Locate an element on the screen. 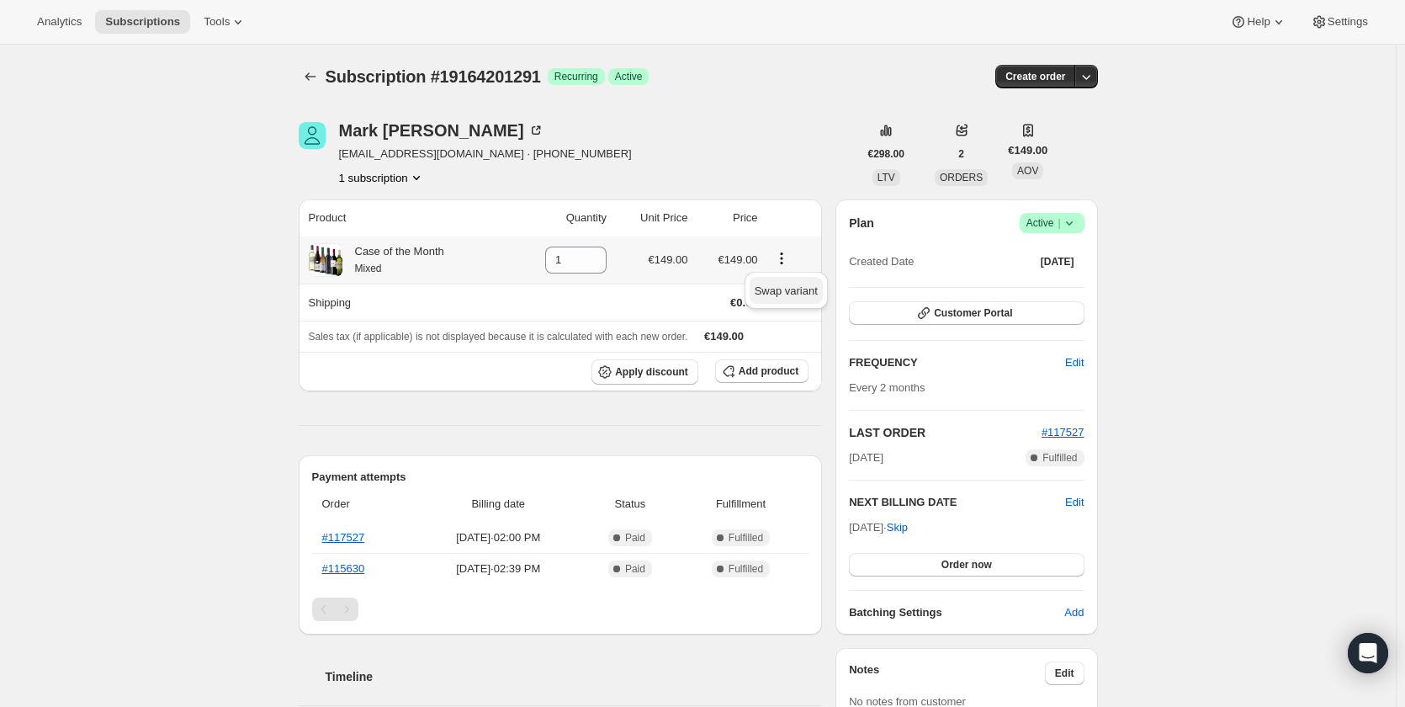 This screenshot has height=707, width=1405. th: Price is located at coordinates (727, 218).